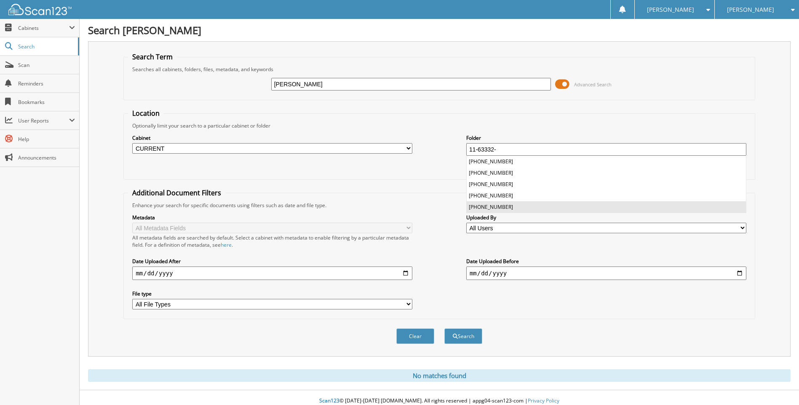 This screenshot has height=405, width=799. Describe the element at coordinates (146, 113) in the screenshot. I see `legend: Location` at that location.